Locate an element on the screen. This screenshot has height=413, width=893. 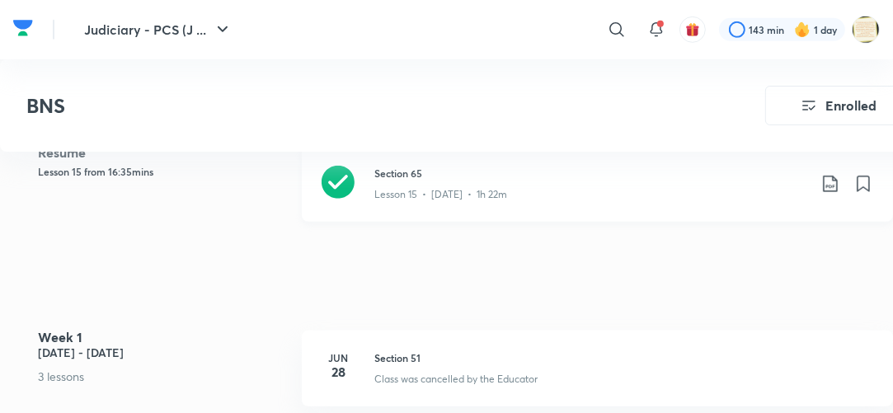
img: ANJALI Dogra is located at coordinates (866, 30).